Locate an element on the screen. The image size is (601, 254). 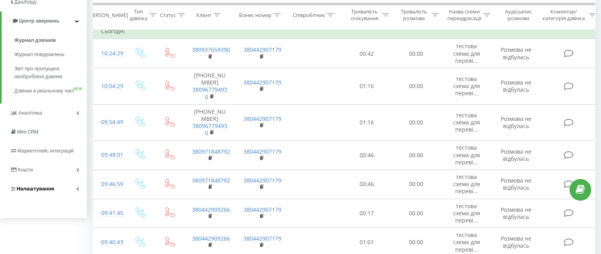
span: Mini CRM is located at coordinates (28, 132).